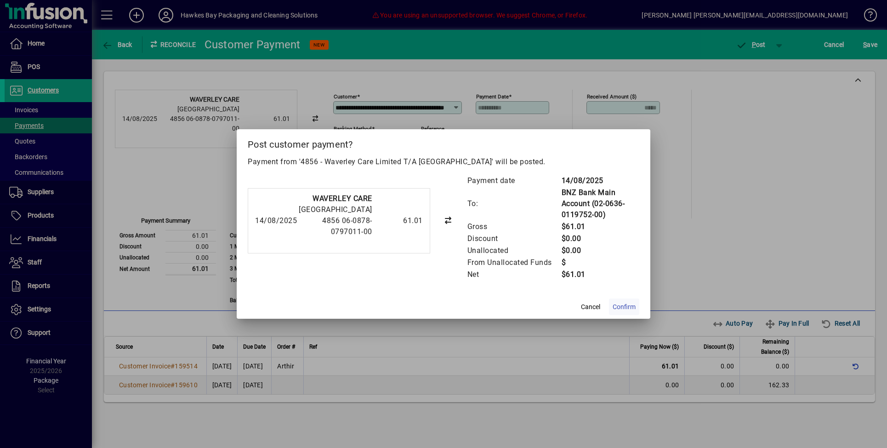 This screenshot has height=448, width=887. What do you see at coordinates (274, 221) in the screenshot?
I see `div: 14/08/2025` at bounding box center [274, 221].